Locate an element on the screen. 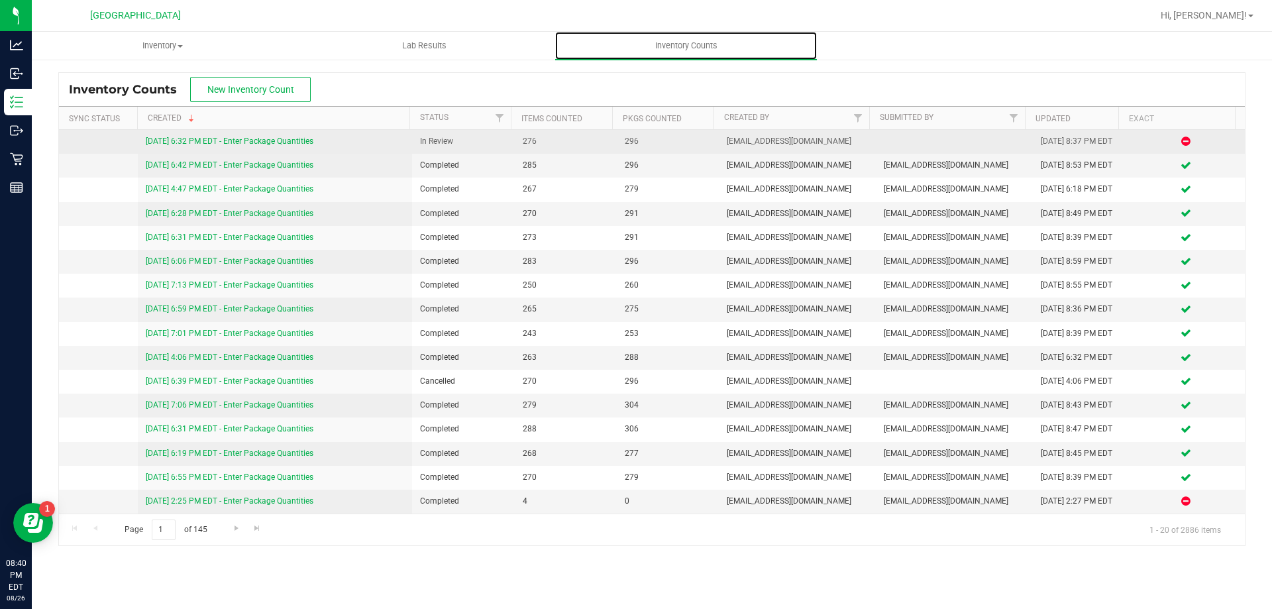 This screenshot has height=609, width=1272. span: 0 is located at coordinates (668, 501).